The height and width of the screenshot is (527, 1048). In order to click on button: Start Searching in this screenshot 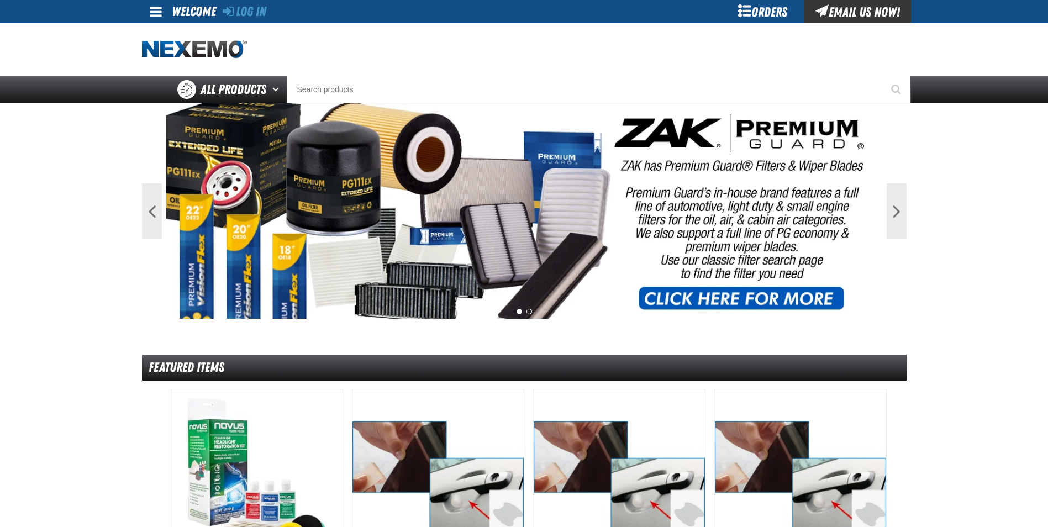, I will do `click(897, 90)`.